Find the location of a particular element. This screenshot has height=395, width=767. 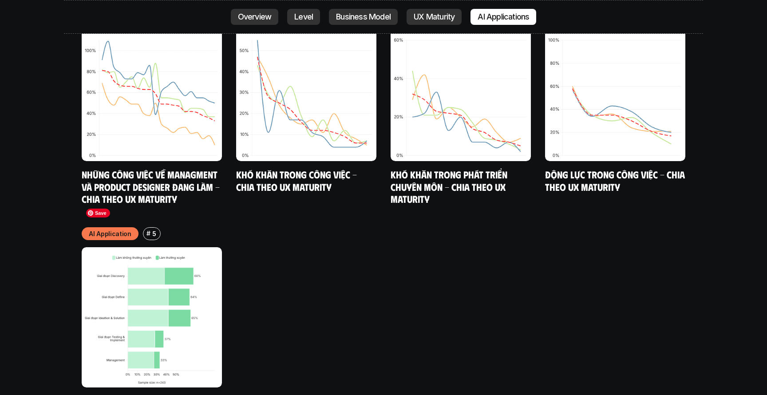

a: Khó khăn trong phát triển chuyên môn - Chia theo UX Maturity is located at coordinates (450, 186).